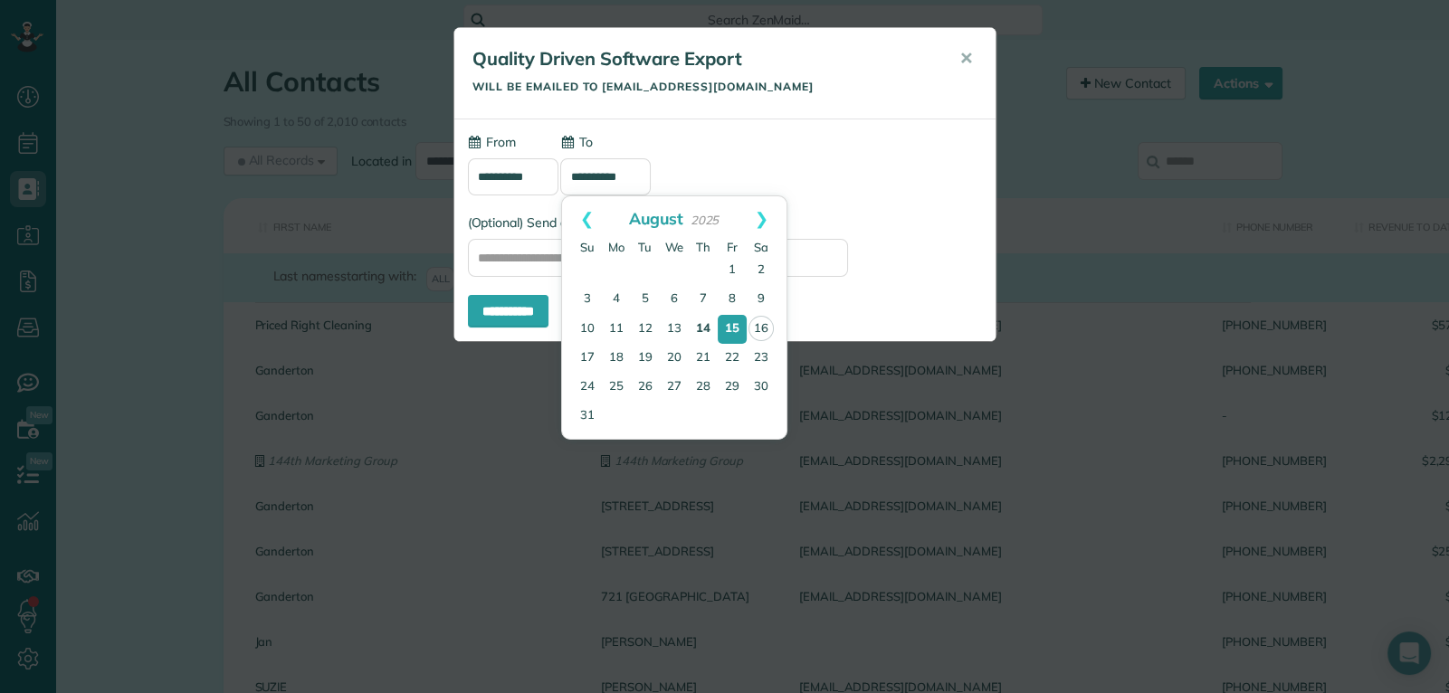 The height and width of the screenshot is (693, 1449). Describe the element at coordinates (761, 358) in the screenshot. I see `a: 23` at that location.